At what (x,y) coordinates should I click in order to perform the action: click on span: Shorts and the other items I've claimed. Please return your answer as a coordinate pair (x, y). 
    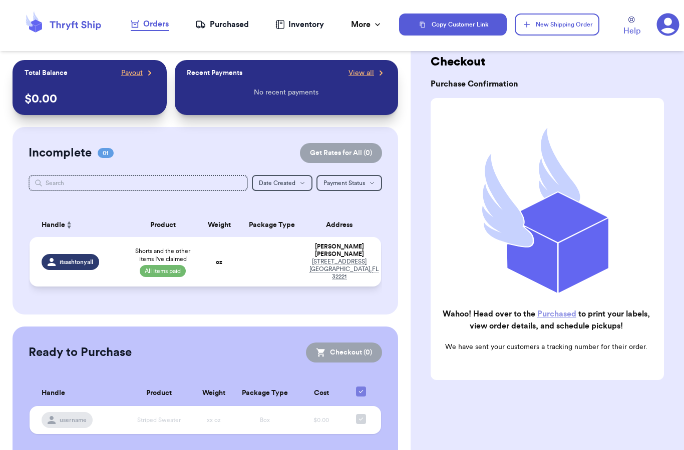
    Looking at the image, I should click on (163, 255).